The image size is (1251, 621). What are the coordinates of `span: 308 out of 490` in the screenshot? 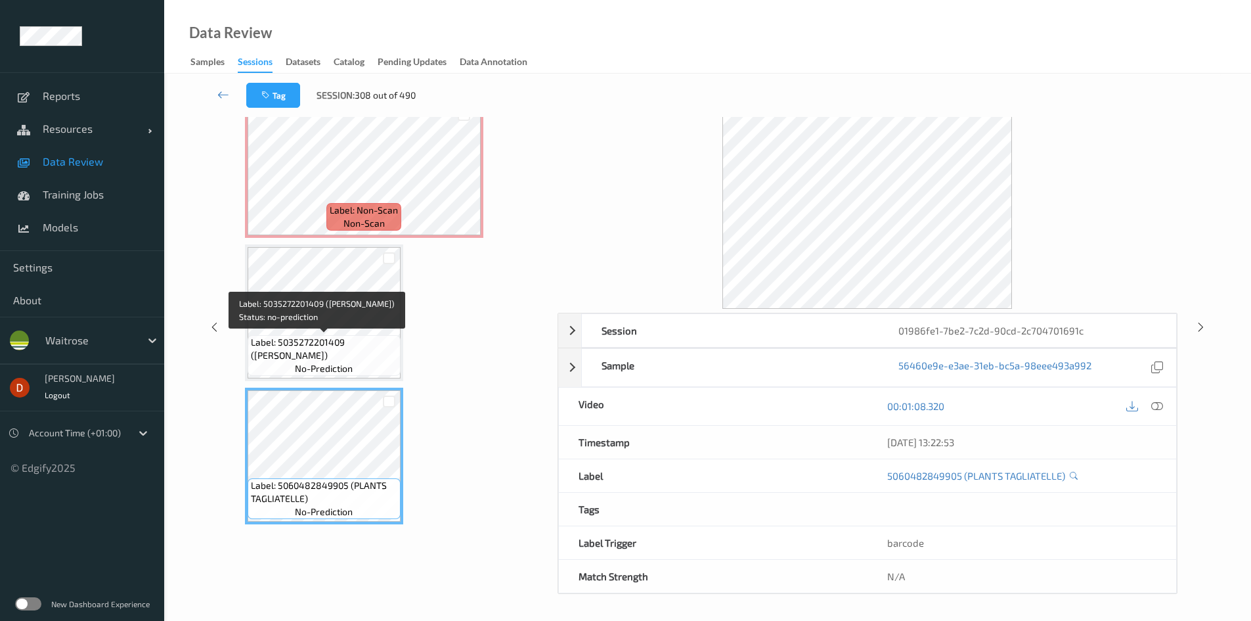 It's located at (385, 95).